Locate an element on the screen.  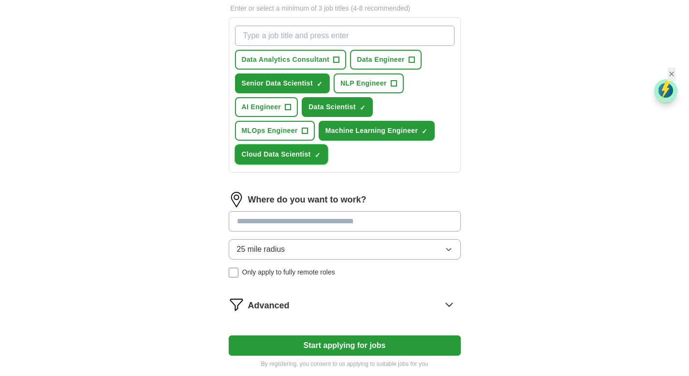
span: NLP Engineer is located at coordinates (363, 83).